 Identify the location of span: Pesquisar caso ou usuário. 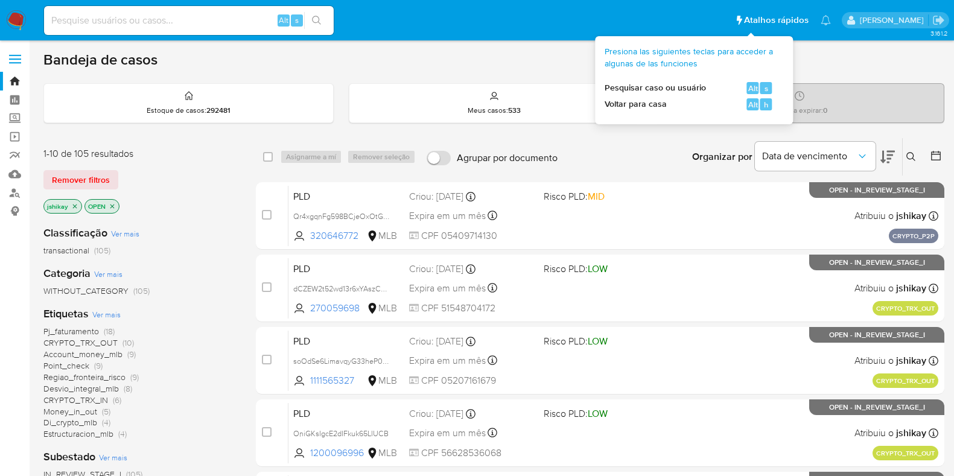
(656, 88).